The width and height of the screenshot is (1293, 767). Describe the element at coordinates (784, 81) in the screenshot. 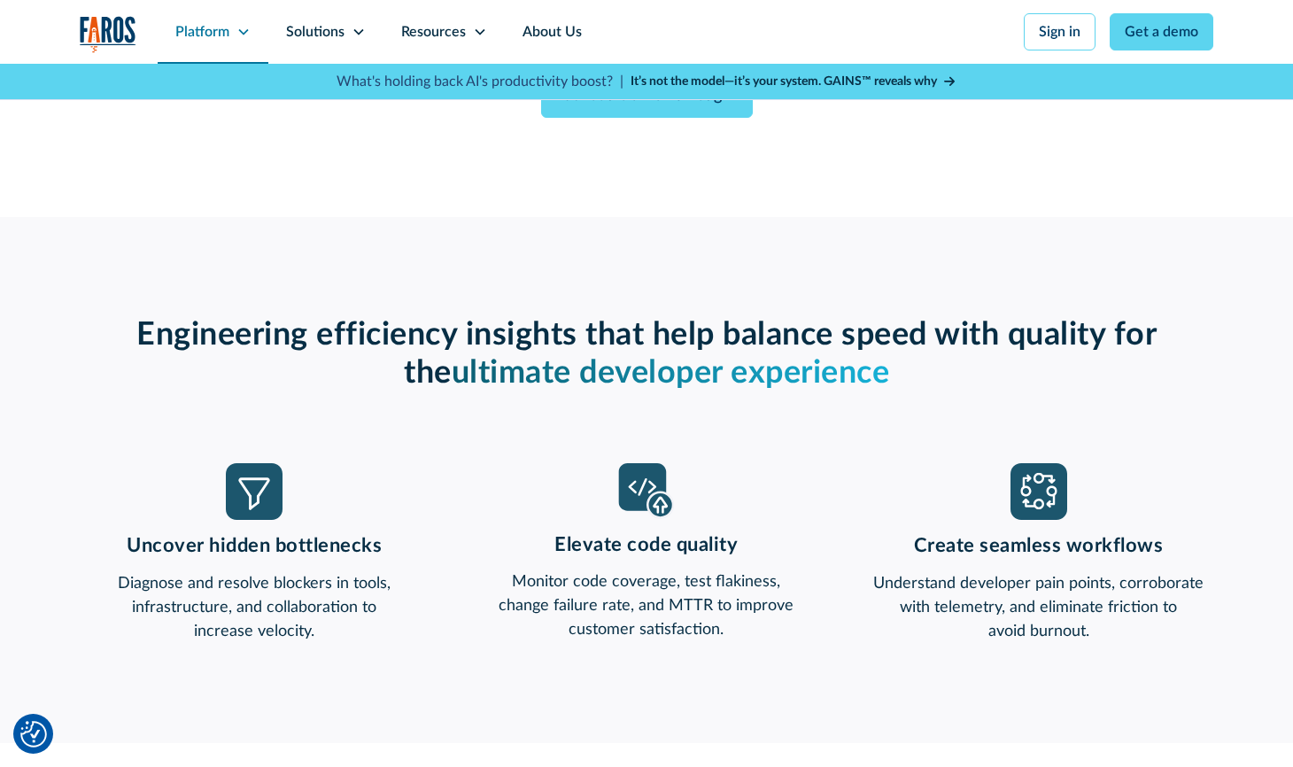

I see `strong: It’s not the model—it’s your system. GAINS™ reveals why` at that location.